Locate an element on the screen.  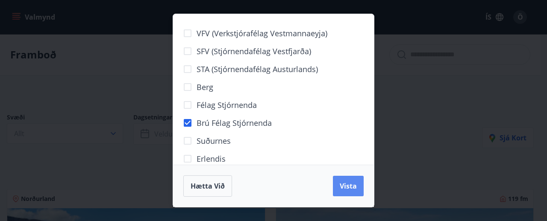
button: Hætta við is located at coordinates (208, 186).